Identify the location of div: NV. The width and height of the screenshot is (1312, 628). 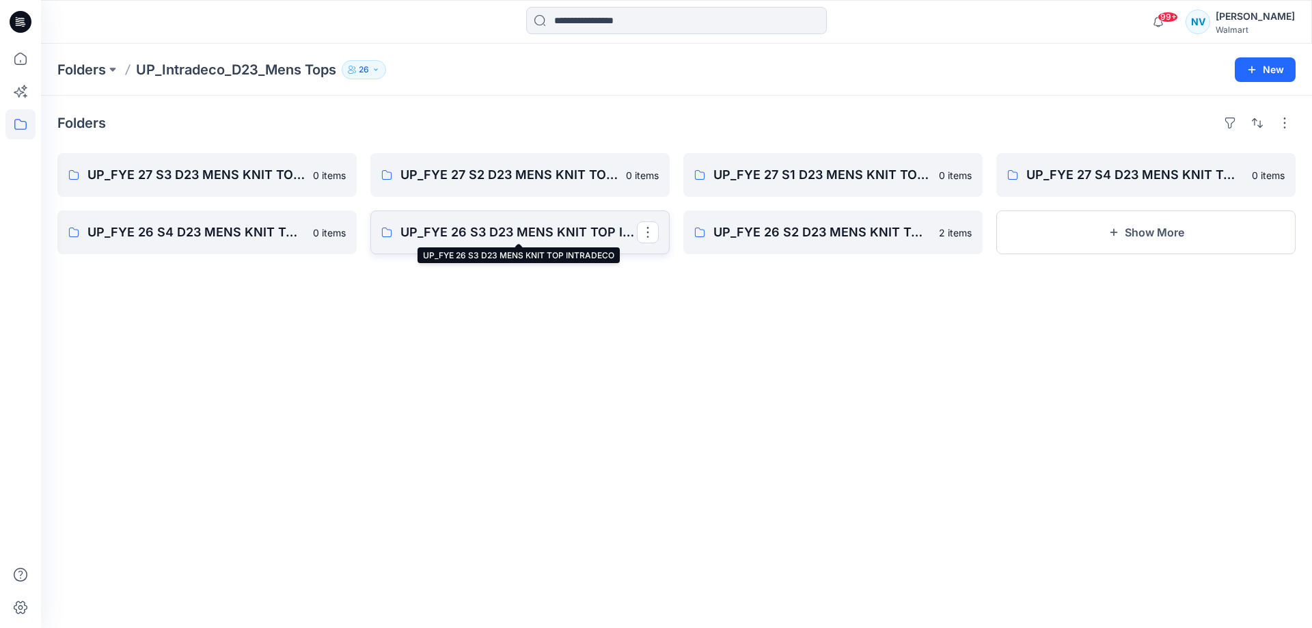
(1198, 22).